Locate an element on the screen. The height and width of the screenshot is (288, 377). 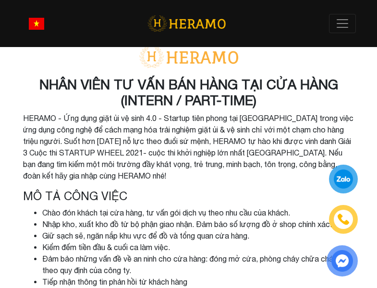
li: Giữ sạch sẽ, ngăn nắp khu vực để đồ và tổng quan cửa hàng. is located at coordinates (198, 236).